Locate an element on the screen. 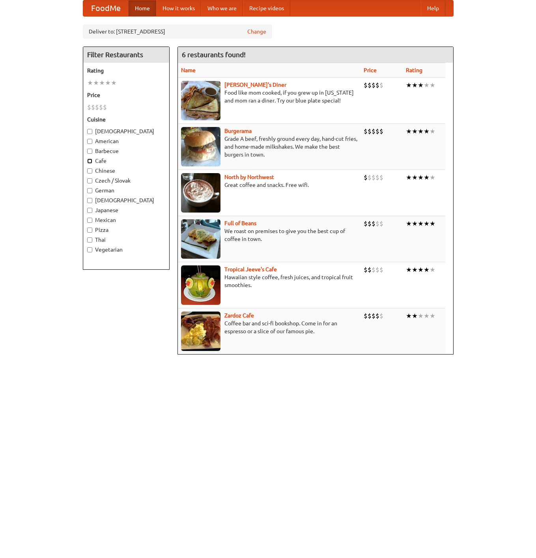 This screenshot has width=536, height=558. label: Cafe is located at coordinates (126, 161).